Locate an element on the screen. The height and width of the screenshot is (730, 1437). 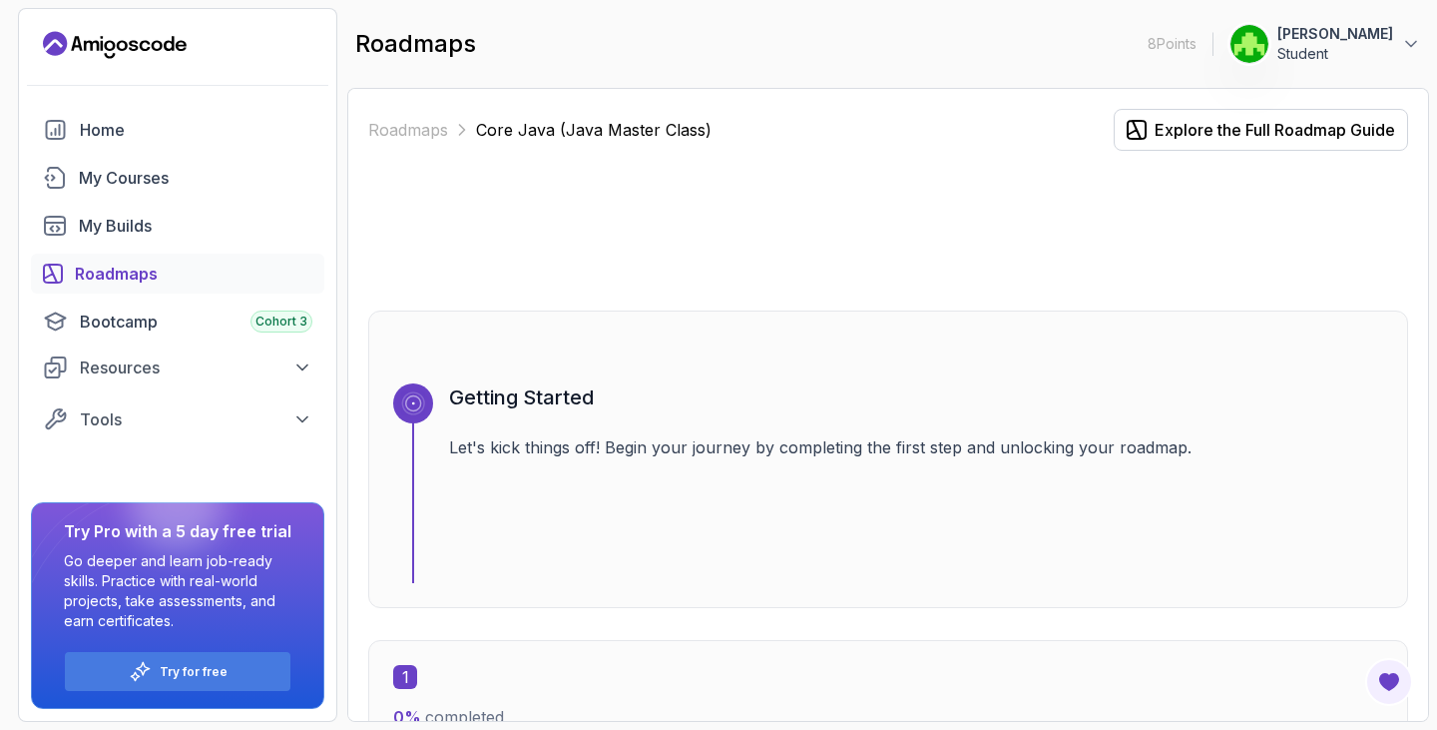
div: Bootcamp is located at coordinates (196, 321).